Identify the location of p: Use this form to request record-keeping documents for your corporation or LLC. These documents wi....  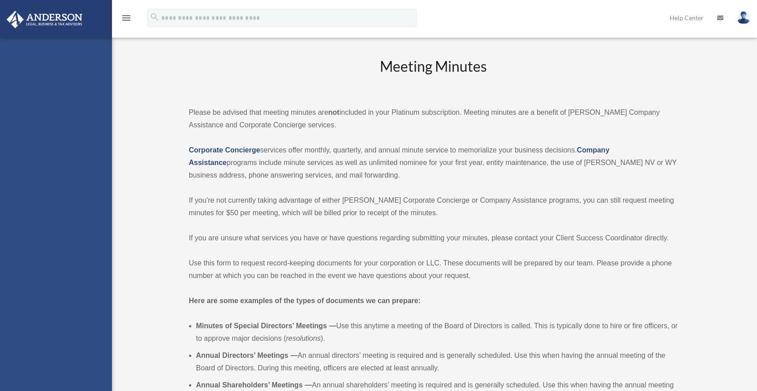
(434, 269).